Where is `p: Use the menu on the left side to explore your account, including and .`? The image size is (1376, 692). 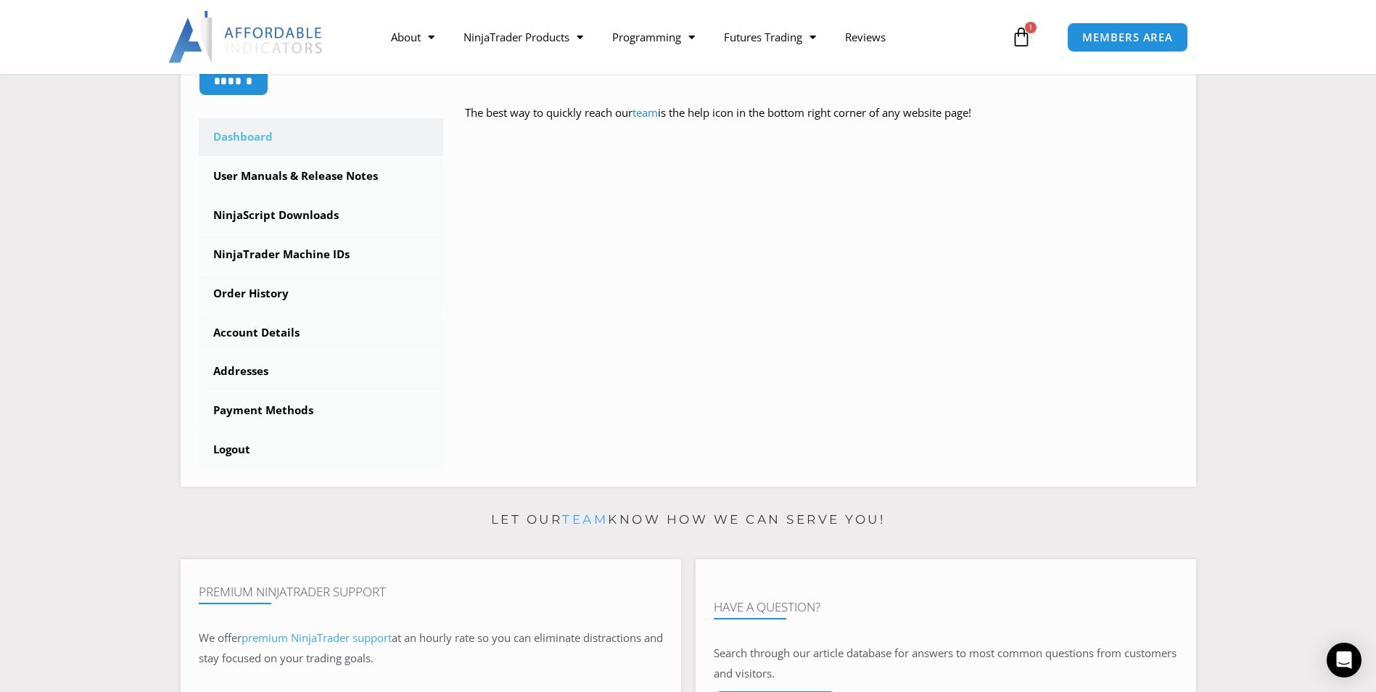
p: Use the menu on the left side to explore your account, including and . is located at coordinates (821, 78).